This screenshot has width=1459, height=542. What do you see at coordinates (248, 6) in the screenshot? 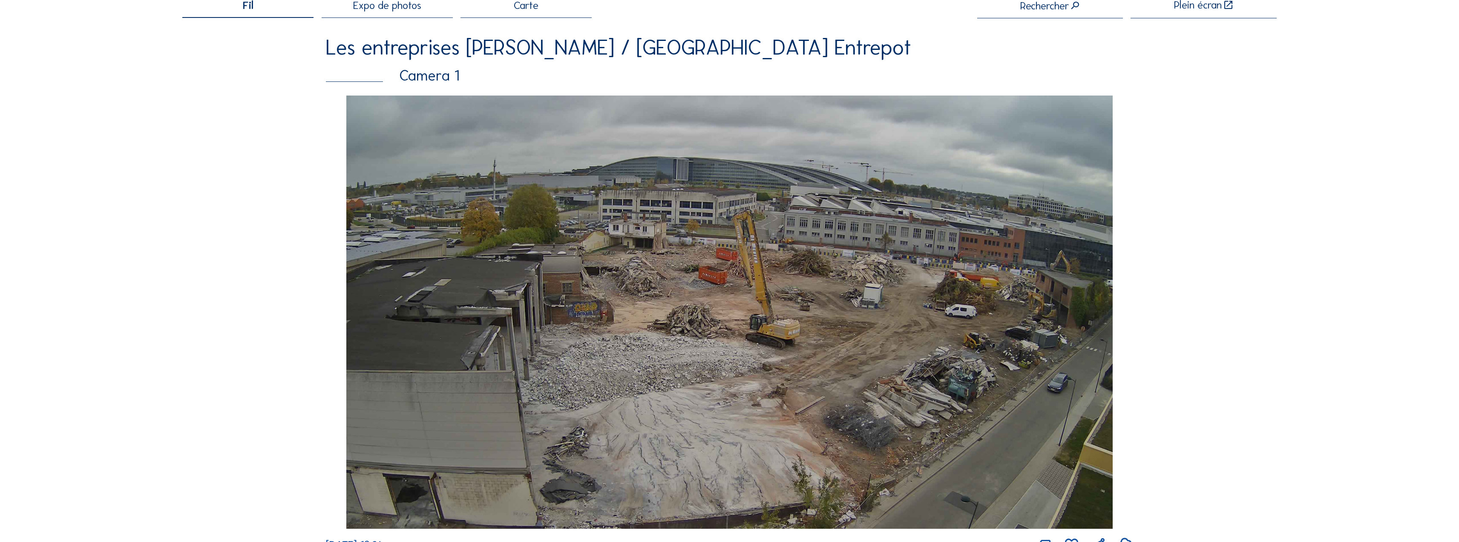
I see `span: Fil` at bounding box center [248, 6].